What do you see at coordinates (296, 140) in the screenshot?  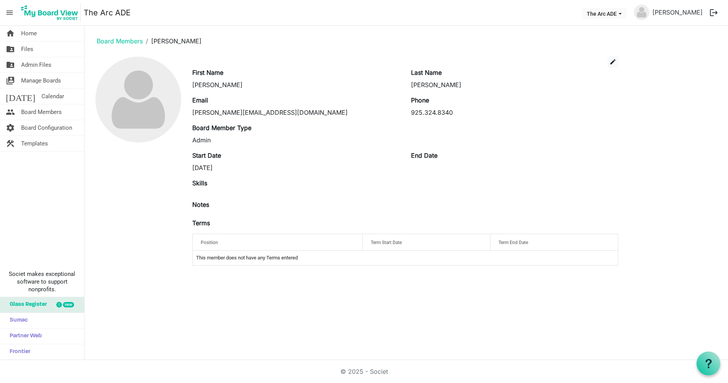 I see `div: Admin` at bounding box center [296, 140].